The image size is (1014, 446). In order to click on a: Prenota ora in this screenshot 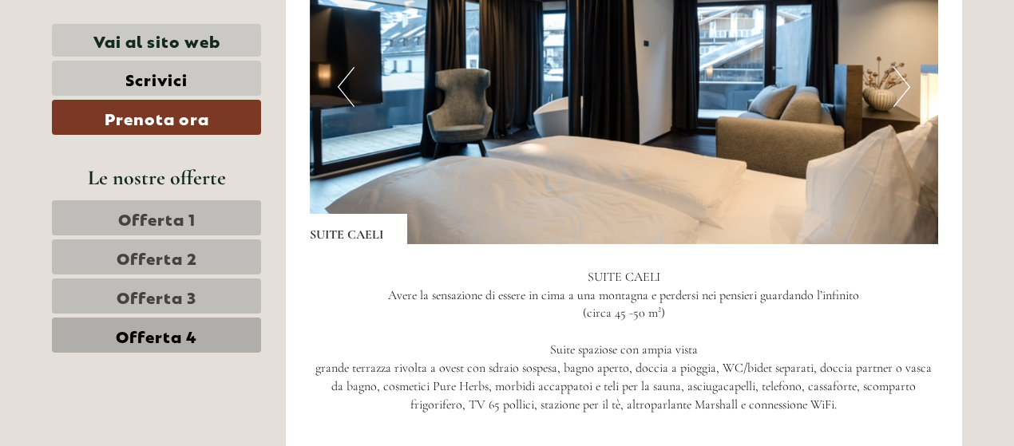, I will do `click(156, 117)`.